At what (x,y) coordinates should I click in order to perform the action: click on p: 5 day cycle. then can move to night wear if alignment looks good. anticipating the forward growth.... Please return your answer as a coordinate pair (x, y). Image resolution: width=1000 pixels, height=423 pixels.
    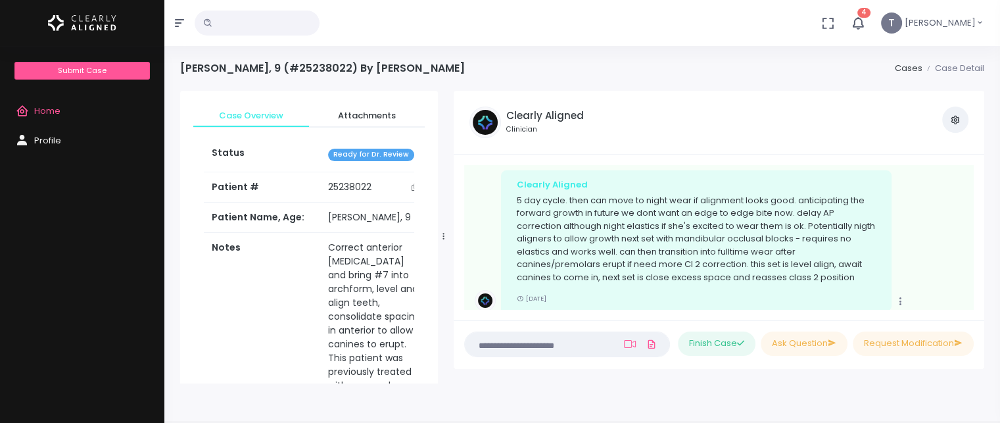
    Looking at the image, I should click on (696, 239).